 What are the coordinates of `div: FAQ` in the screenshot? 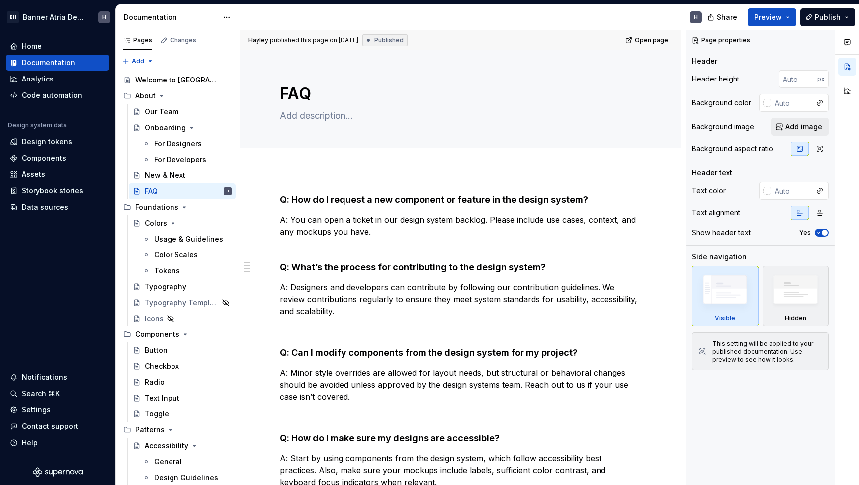 It's located at (151, 191).